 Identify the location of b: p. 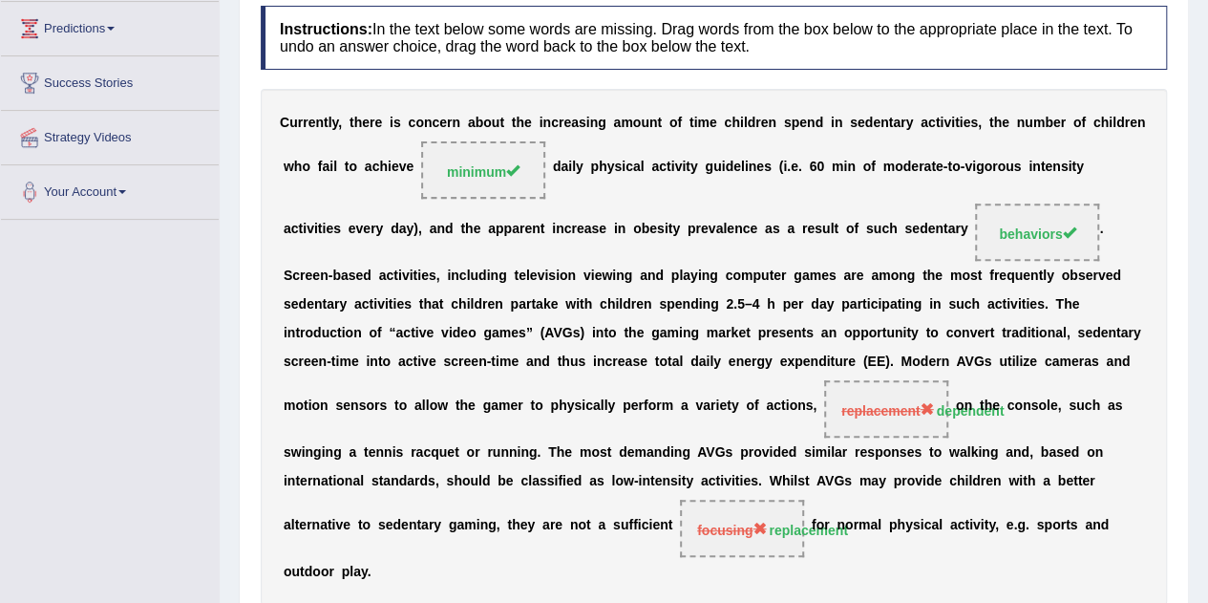
(500, 229).